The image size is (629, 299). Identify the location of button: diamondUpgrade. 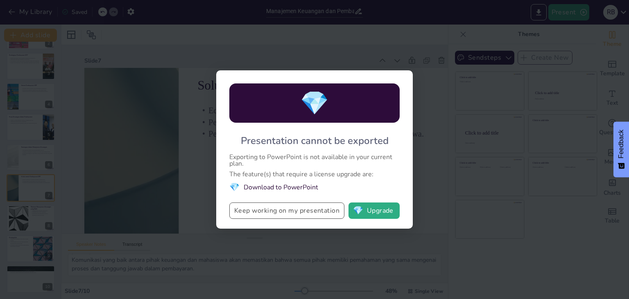
(374, 211).